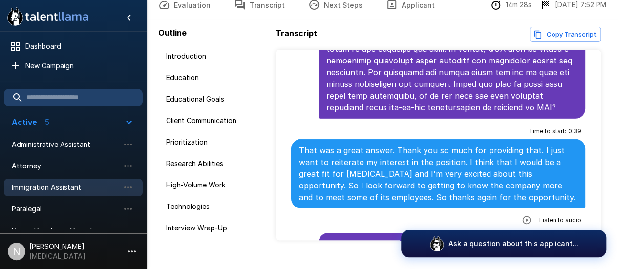  Describe the element at coordinates (513, 244) in the screenshot. I see `p: Ask a question about this applicant...` at that location.